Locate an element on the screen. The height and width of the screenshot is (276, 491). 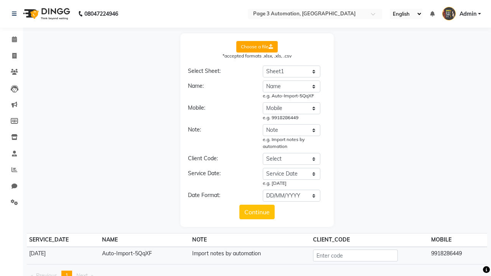
td: 9918286449 is located at coordinates (458, 255).